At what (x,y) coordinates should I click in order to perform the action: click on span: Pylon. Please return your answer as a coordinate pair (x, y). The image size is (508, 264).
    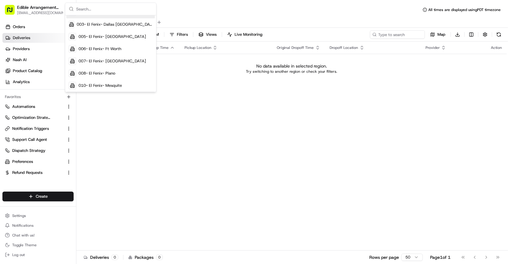
    Looking at the image, I should click on (67, 105).